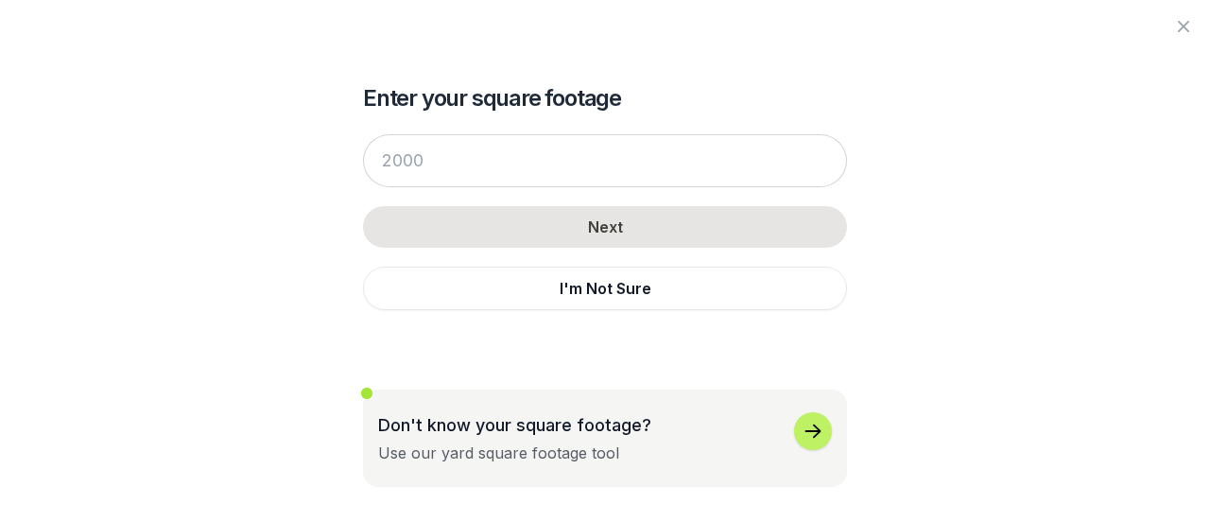 The height and width of the screenshot is (521, 1210). I want to click on h2: Enter your square footage, so click(605, 98).